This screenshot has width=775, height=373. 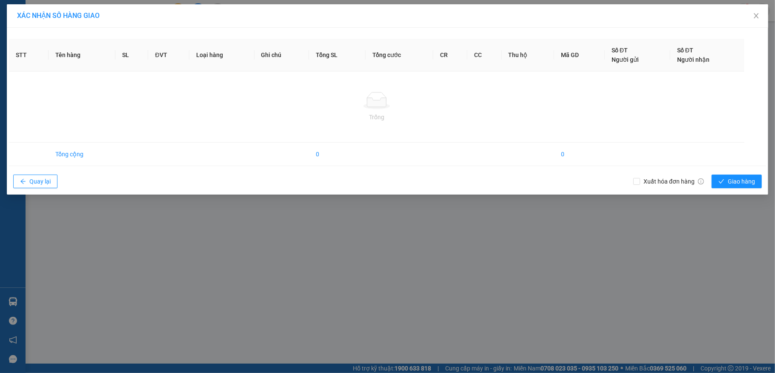 I want to click on b: BIÊN NHẬN GỬI HÀNG HÓA, so click(x=68, y=47).